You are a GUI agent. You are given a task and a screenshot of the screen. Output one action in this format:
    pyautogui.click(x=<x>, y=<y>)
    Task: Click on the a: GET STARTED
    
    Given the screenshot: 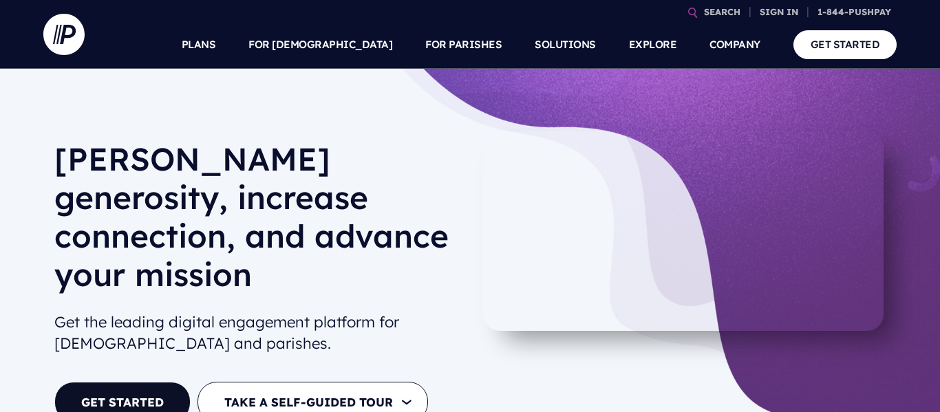 What is the action you would take?
    pyautogui.click(x=845, y=44)
    